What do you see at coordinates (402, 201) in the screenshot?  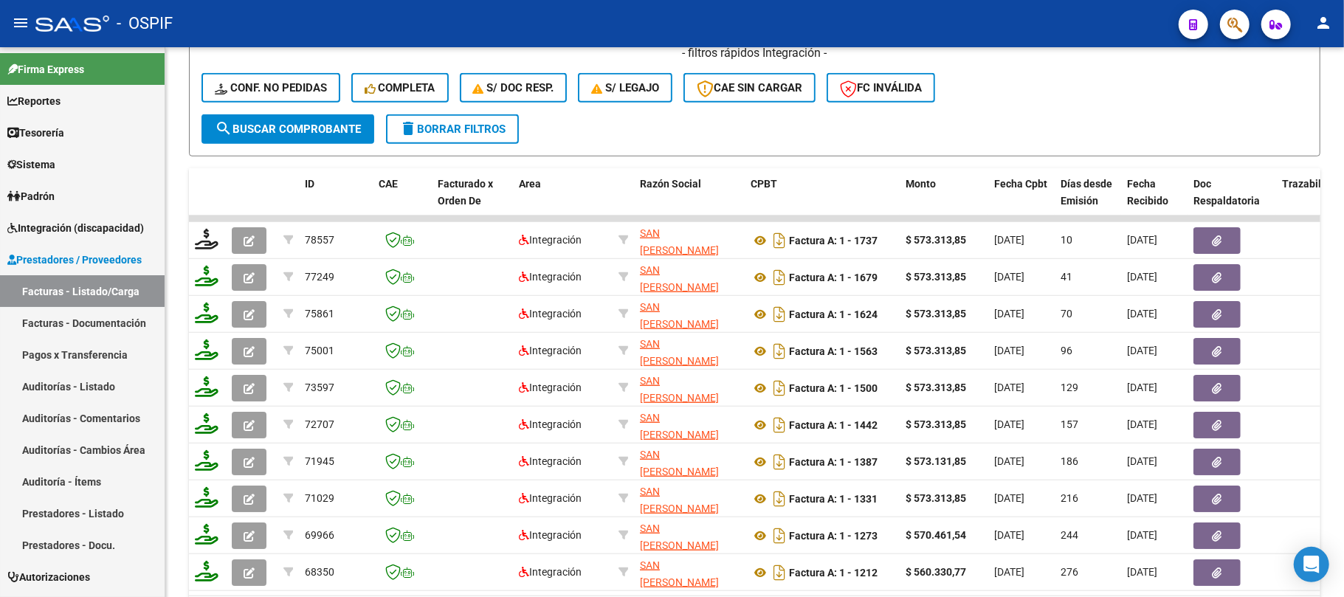 I see `datatable-header-cell: CAE` at bounding box center [402, 201].